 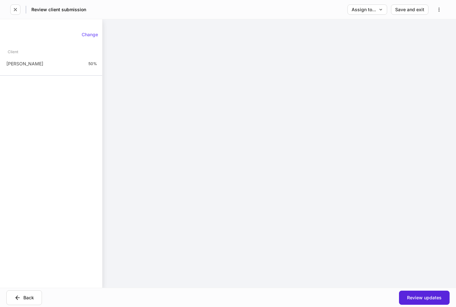 I want to click on button: Back, so click(x=24, y=298).